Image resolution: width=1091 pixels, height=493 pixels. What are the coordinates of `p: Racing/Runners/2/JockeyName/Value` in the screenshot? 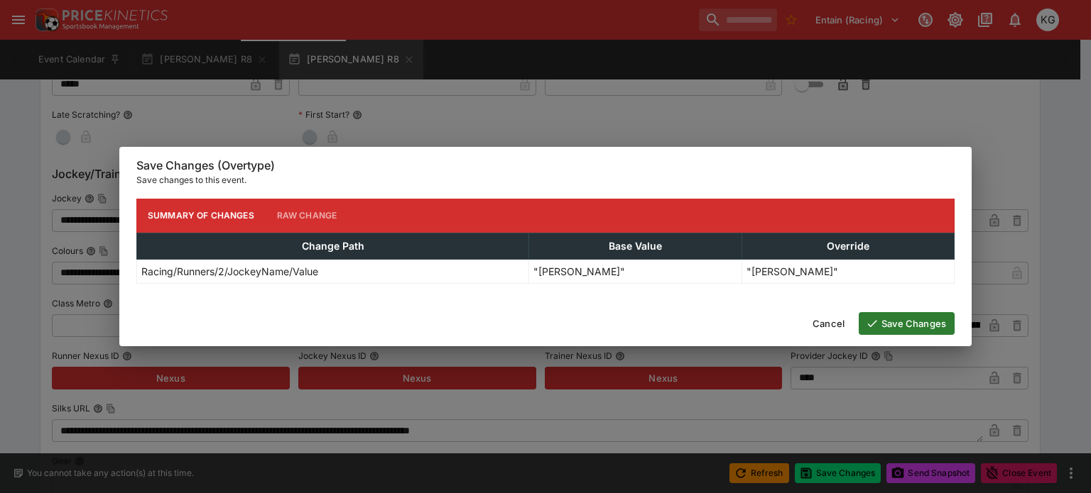 It's located at (229, 271).